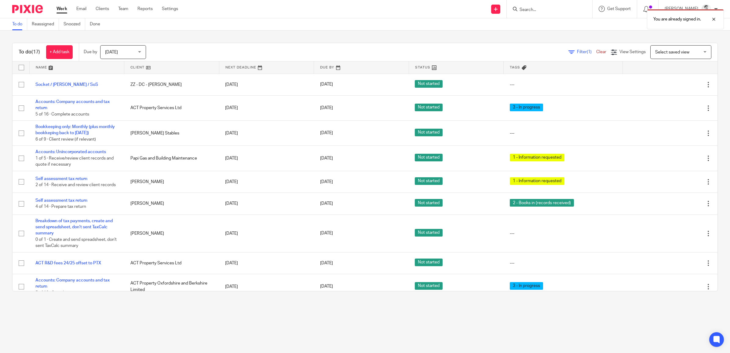 This screenshot has width=730, height=353. I want to click on span: 2 of 14 · Receive and review client records, so click(75, 185).